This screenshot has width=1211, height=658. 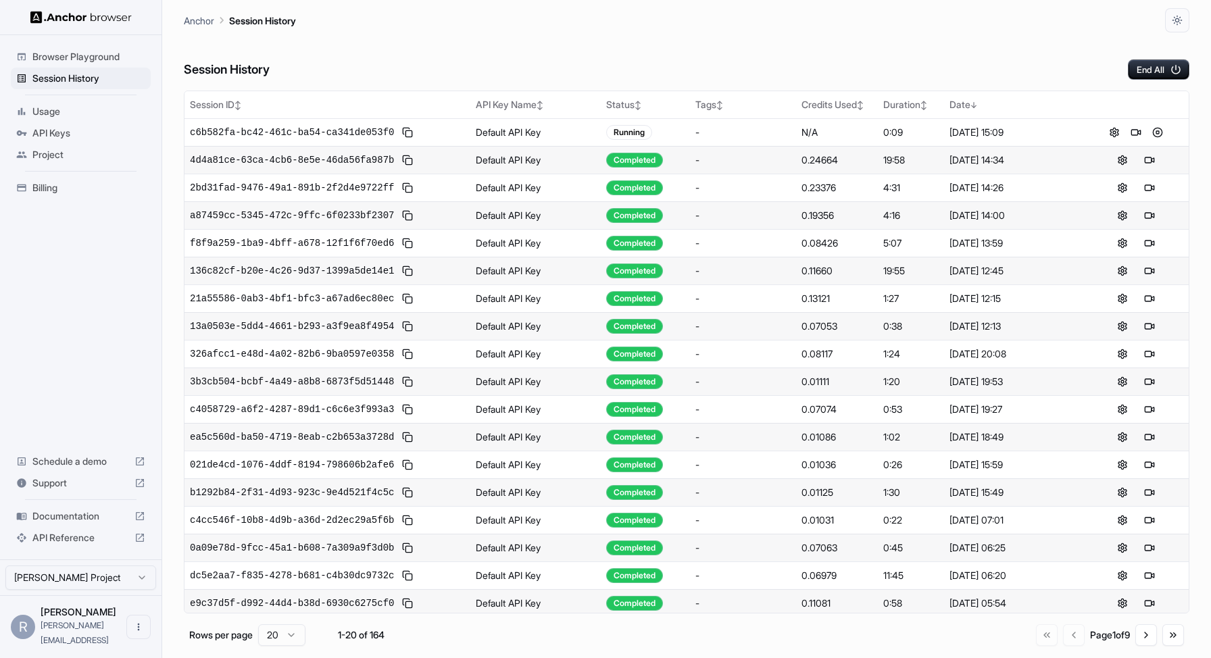 I want to click on img: Anchor Logo, so click(x=81, y=17).